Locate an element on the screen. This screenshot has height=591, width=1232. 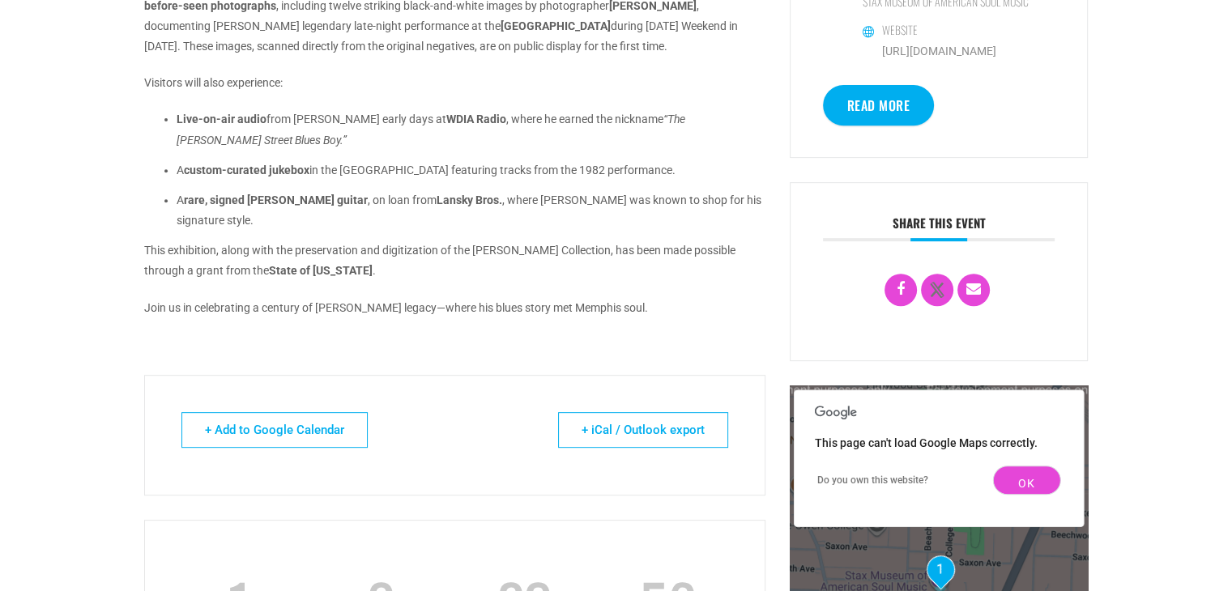
h3: Share this event is located at coordinates (939, 228).